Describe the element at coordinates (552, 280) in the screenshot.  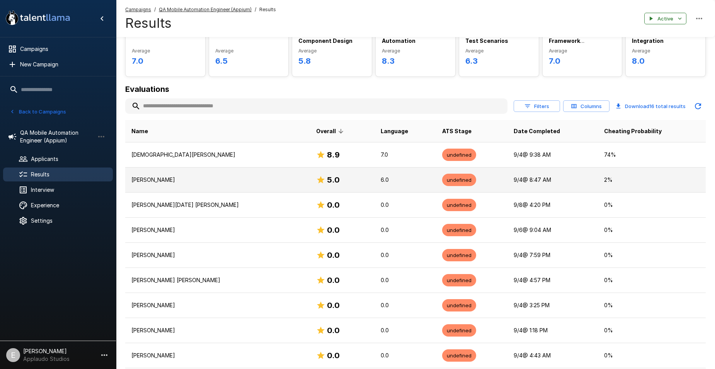
I see `td: 9/4 @ 4:57 PM` at that location.